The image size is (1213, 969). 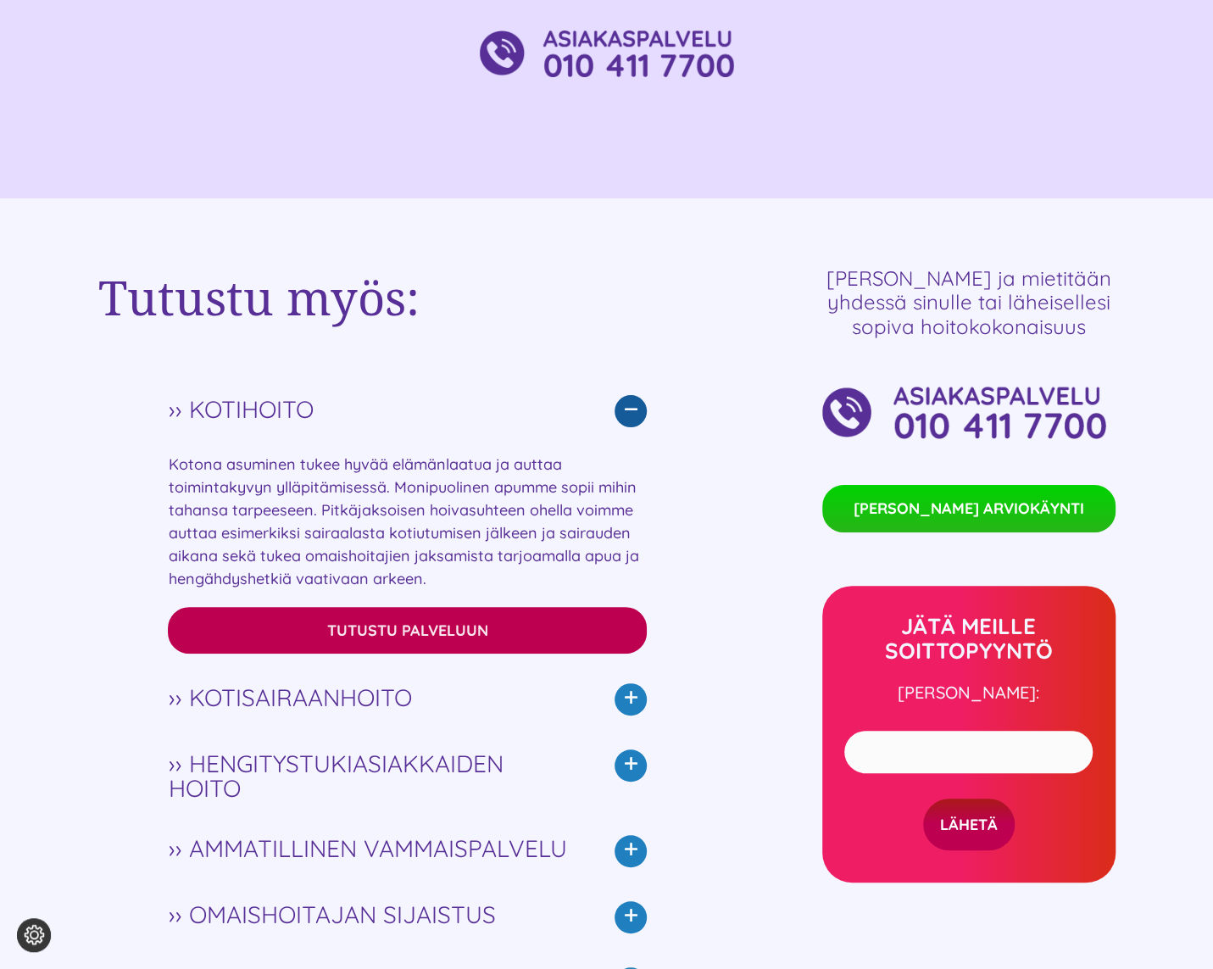 I want to click on a: Tutustu palveluun, so click(x=407, y=630).